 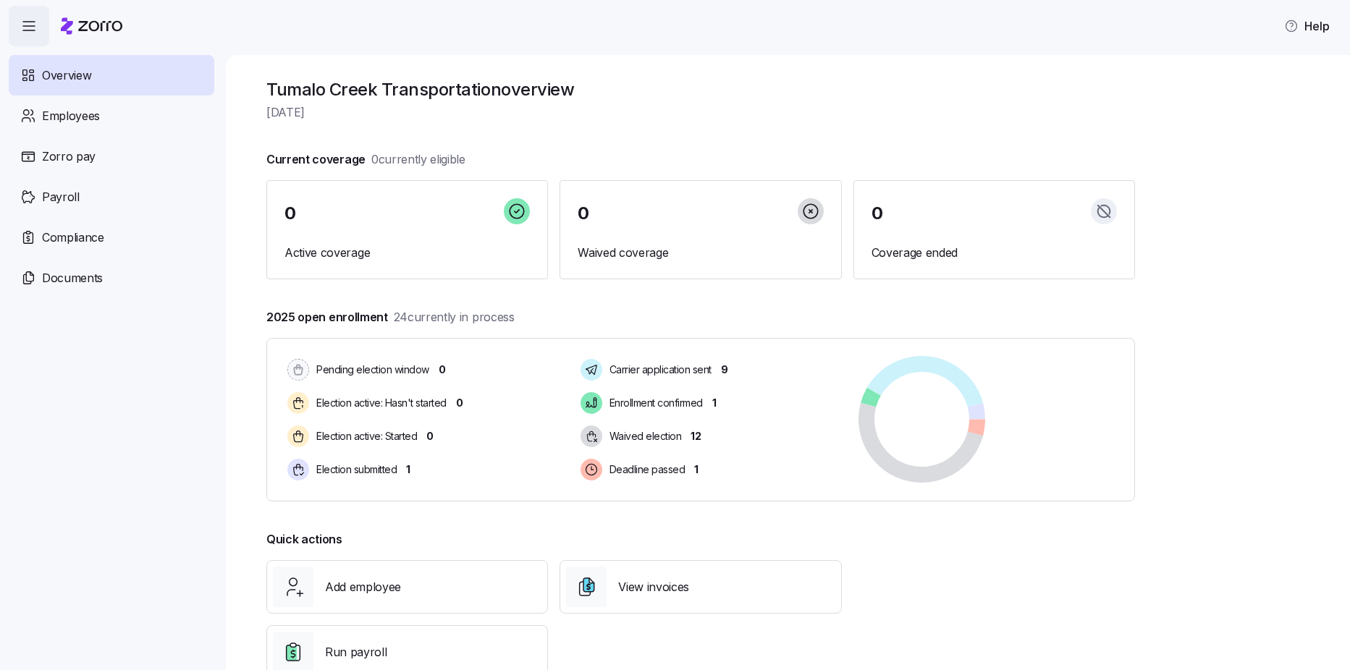 What do you see at coordinates (111, 156) in the screenshot?
I see `a: Zorro pay` at bounding box center [111, 156].